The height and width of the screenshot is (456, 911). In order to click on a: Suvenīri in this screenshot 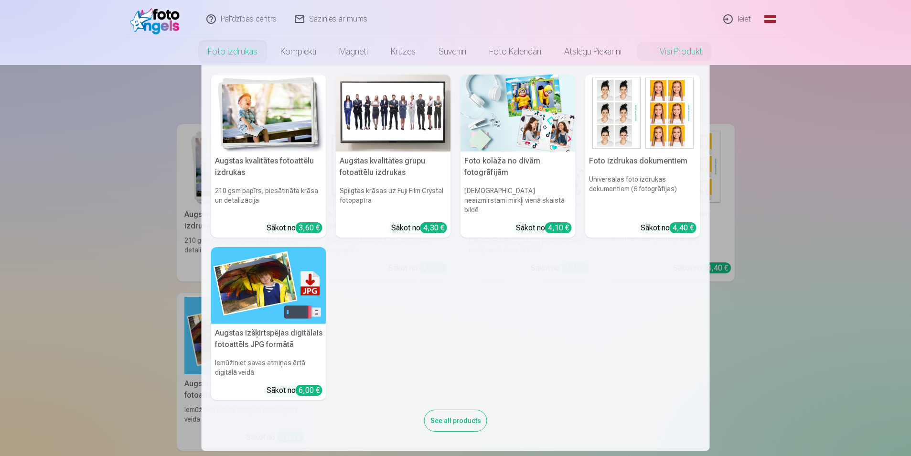, I will do `click(453, 52)`.